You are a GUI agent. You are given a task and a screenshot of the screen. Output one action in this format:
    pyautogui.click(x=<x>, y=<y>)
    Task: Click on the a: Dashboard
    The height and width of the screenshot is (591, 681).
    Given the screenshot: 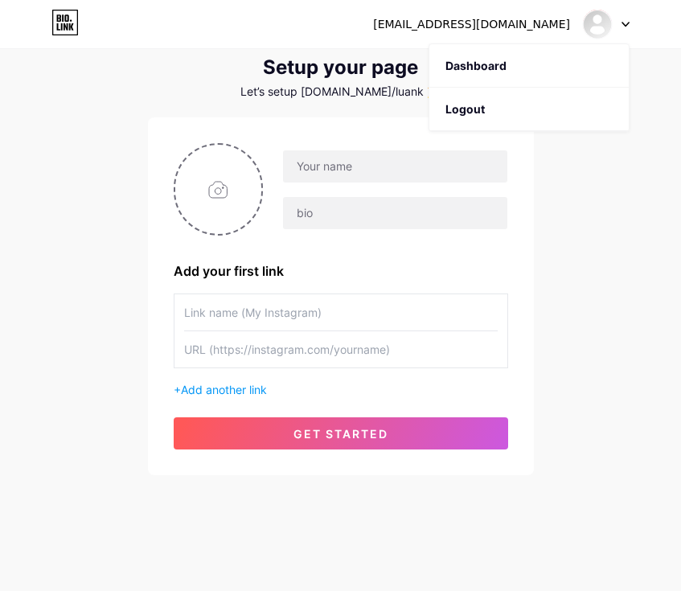 What is the action you would take?
    pyautogui.click(x=529, y=66)
    